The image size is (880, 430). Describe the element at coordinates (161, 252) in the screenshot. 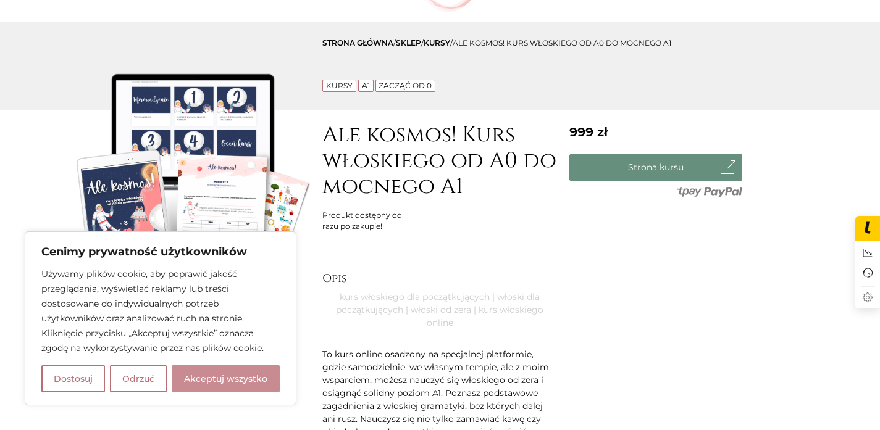

I see `p: Cenimy prywatność użytkowników` at that location.